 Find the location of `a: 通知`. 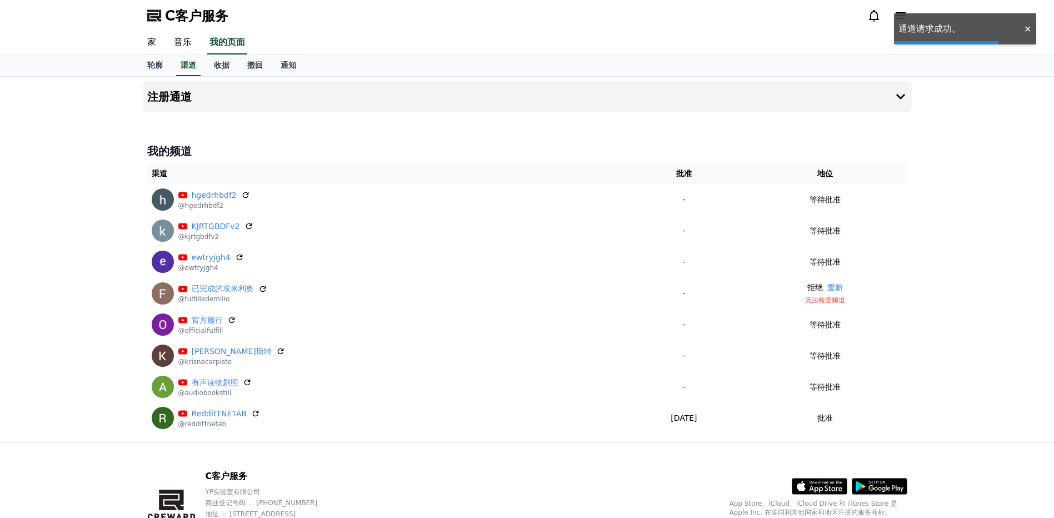

a: 通知 is located at coordinates (288, 66).